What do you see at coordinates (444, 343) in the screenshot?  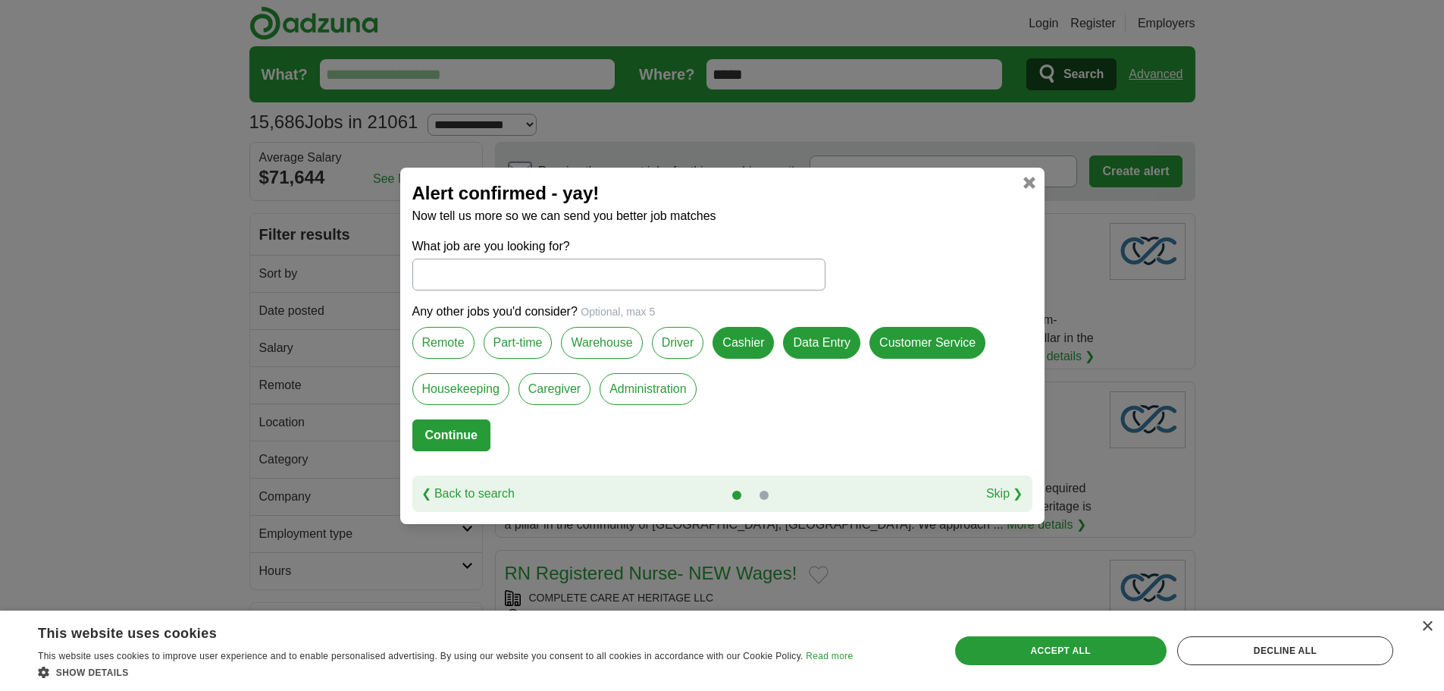 I see `label: Remote` at bounding box center [444, 343].